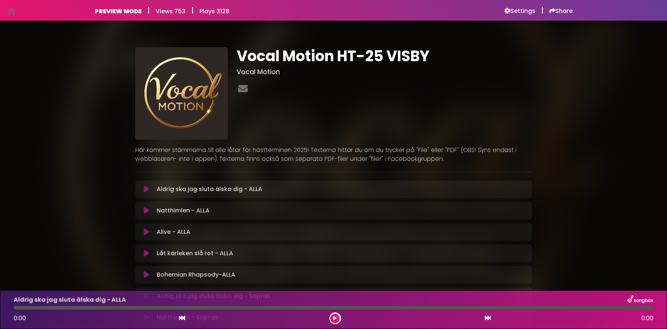  I want to click on h6: Plays 3128, so click(214, 11).